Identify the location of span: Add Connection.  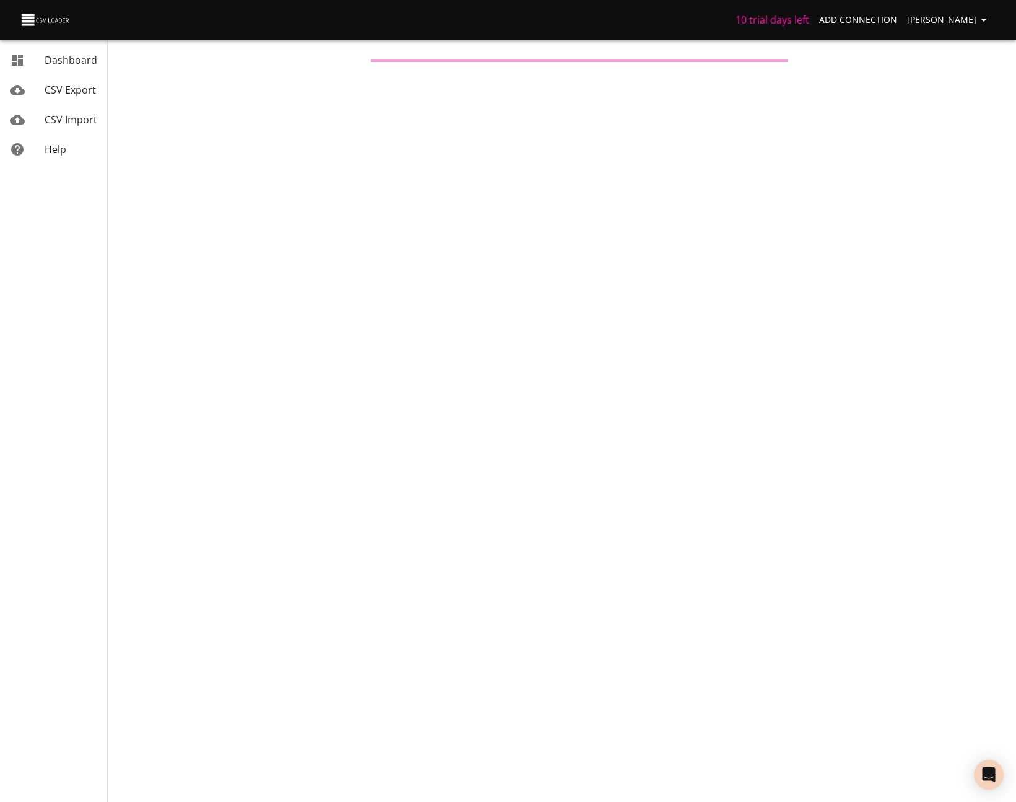
(859, 20).